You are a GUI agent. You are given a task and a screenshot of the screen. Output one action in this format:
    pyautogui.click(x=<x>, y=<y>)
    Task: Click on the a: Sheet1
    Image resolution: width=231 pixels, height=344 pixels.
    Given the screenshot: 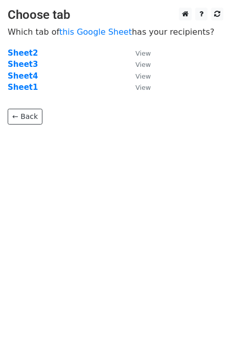 What is the action you would take?
    pyautogui.click(x=22, y=87)
    